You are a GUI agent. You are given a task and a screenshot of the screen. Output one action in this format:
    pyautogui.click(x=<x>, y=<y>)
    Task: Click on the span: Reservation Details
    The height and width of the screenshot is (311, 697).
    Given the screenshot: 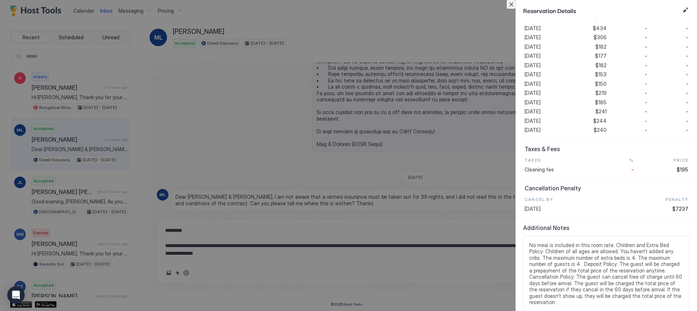 What is the action you would take?
    pyautogui.click(x=601, y=10)
    